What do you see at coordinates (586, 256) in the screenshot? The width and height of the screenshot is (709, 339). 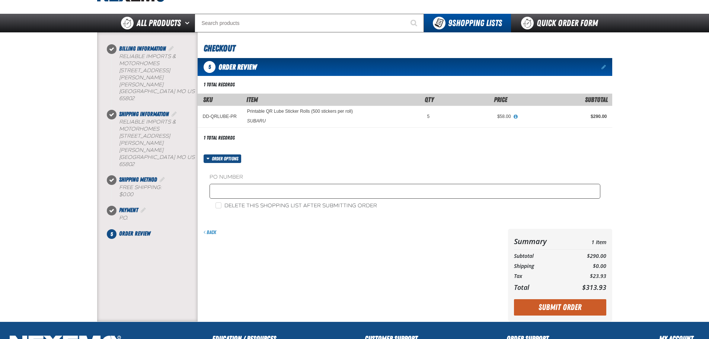 I see `td: $290.00` at bounding box center [586, 256].